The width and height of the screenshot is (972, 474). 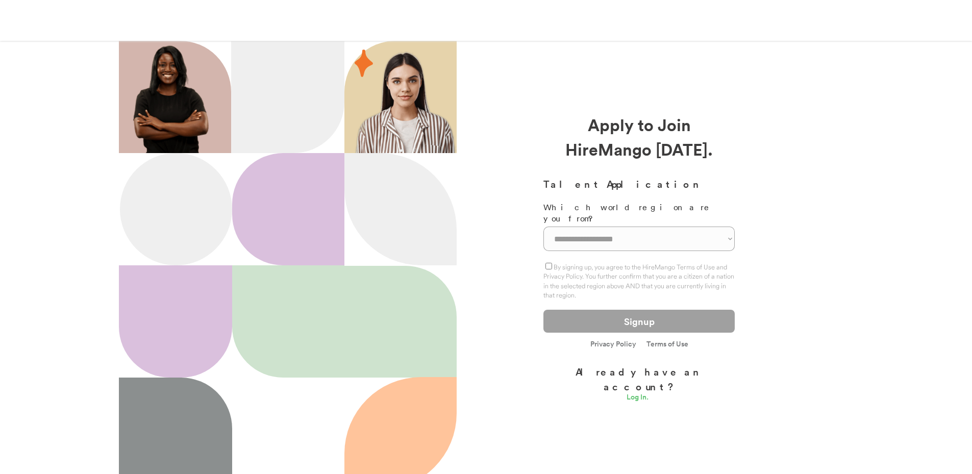 I want to click on a: Privacy Policy, so click(x=613, y=344).